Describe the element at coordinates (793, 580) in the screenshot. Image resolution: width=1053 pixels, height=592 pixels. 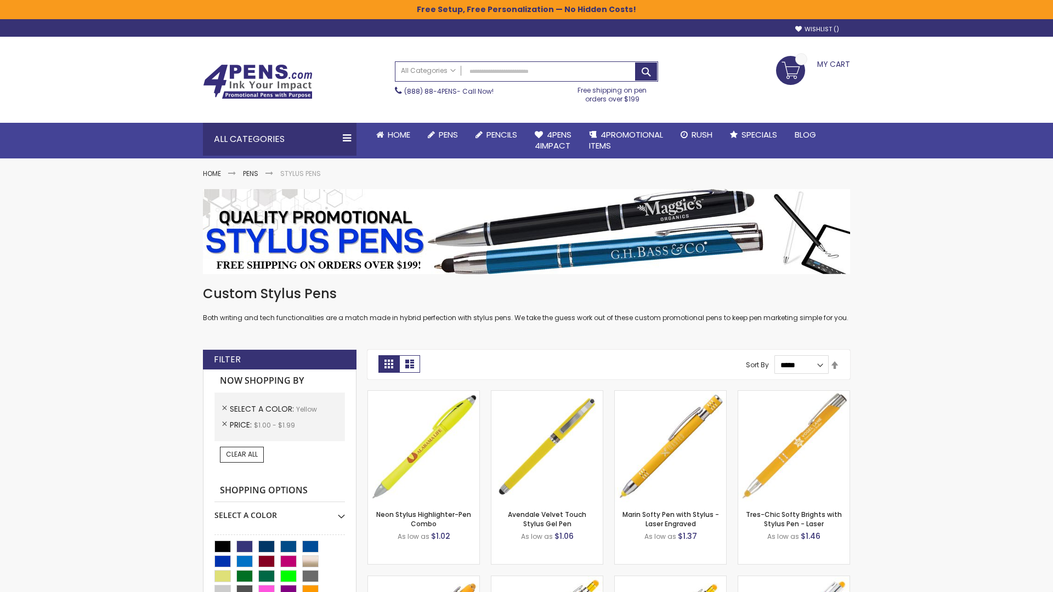
I see `a: Tres-Chic Softy with Stylus Top Pen - ColorJet-Yellow` at that location.